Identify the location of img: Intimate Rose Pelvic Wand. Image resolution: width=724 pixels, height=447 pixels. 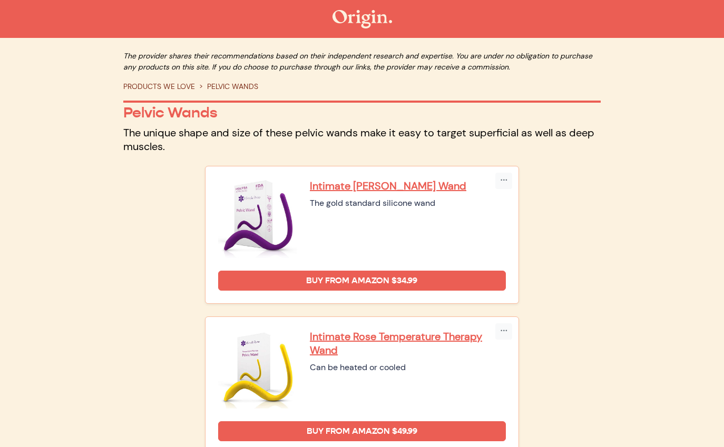
(258, 219).